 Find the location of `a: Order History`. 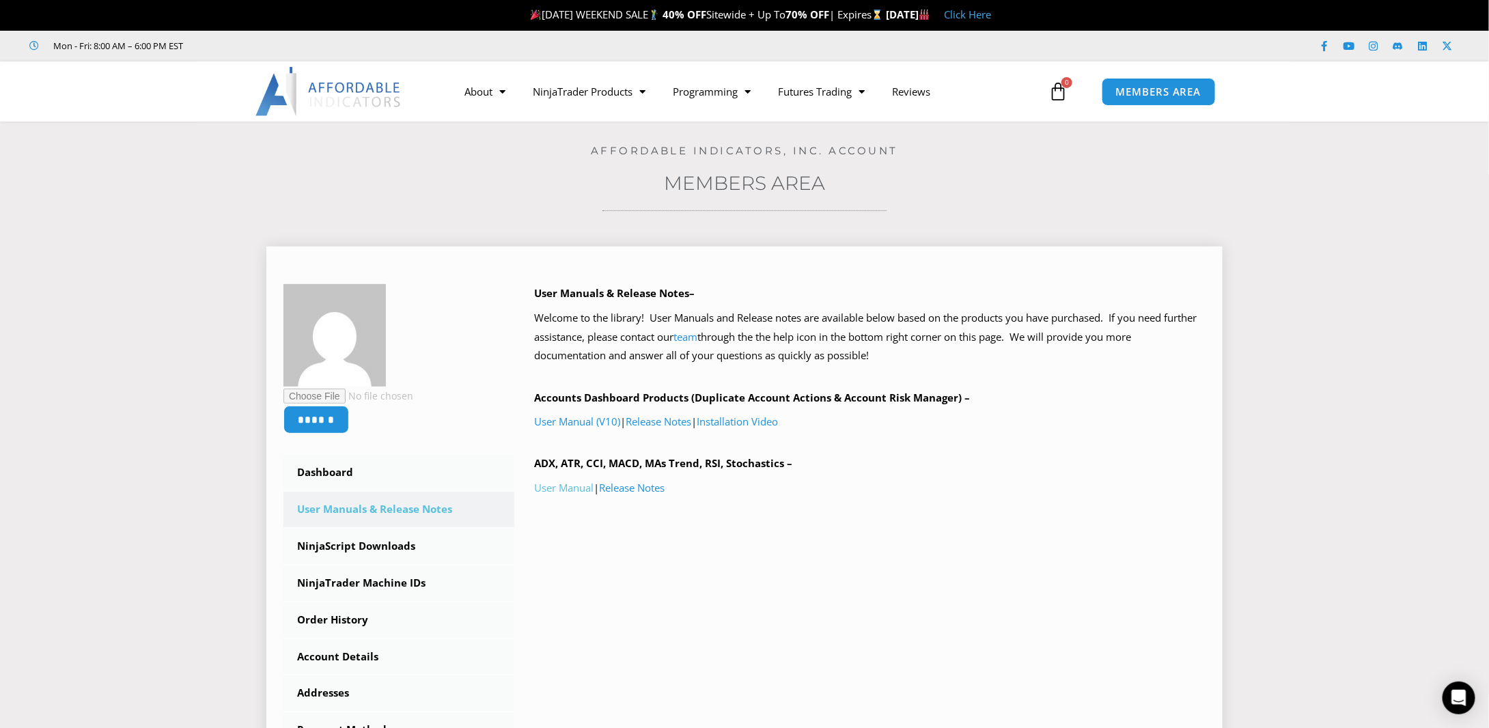

a: Order History is located at coordinates (399, 620).